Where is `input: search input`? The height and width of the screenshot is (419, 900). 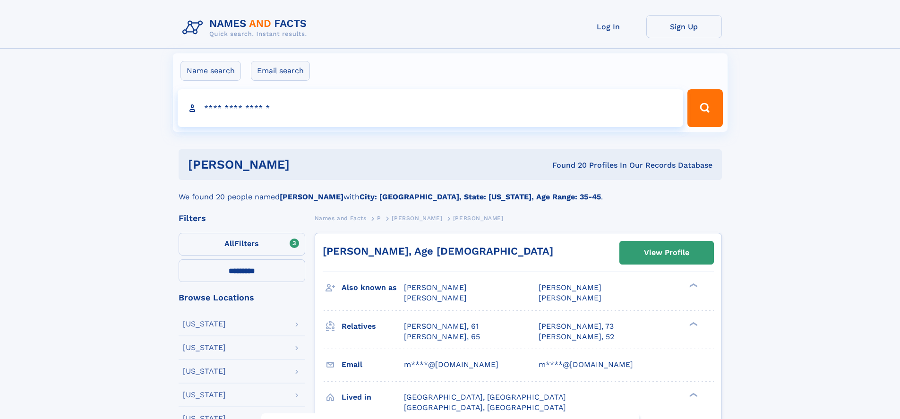 input: search input is located at coordinates (430, 108).